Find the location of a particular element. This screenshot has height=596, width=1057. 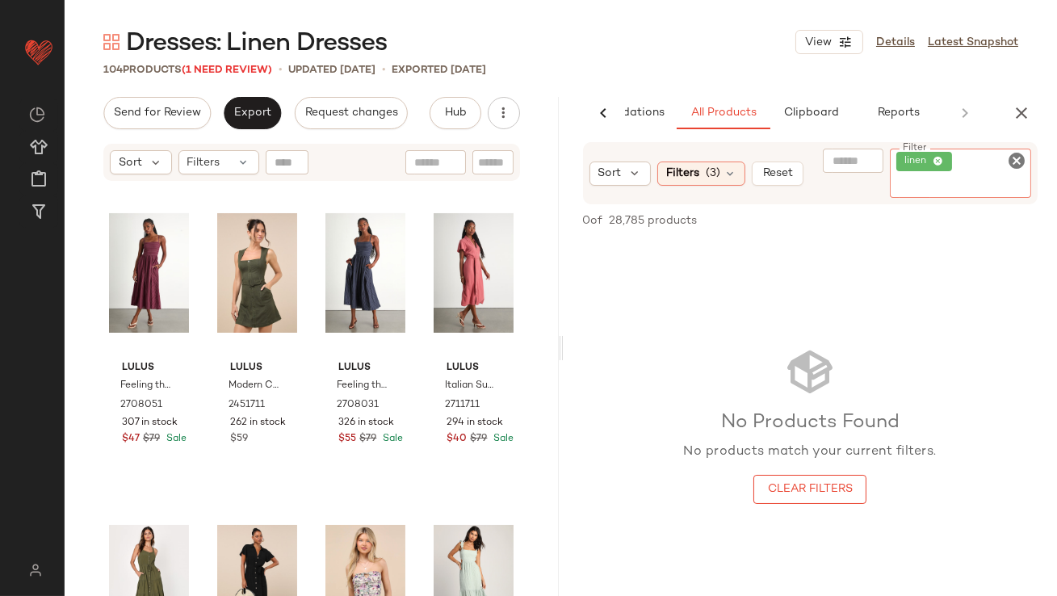

span: Request changes is located at coordinates (351, 113).